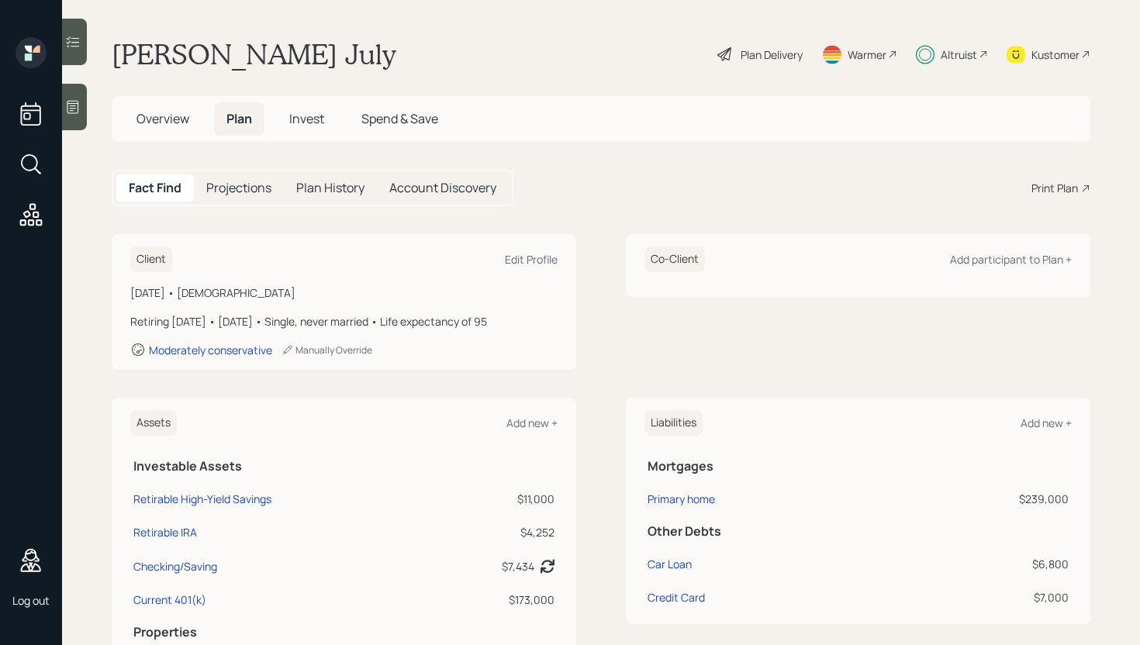 Image resolution: width=1140 pixels, height=645 pixels. I want to click on div: Credit Card, so click(676, 597).